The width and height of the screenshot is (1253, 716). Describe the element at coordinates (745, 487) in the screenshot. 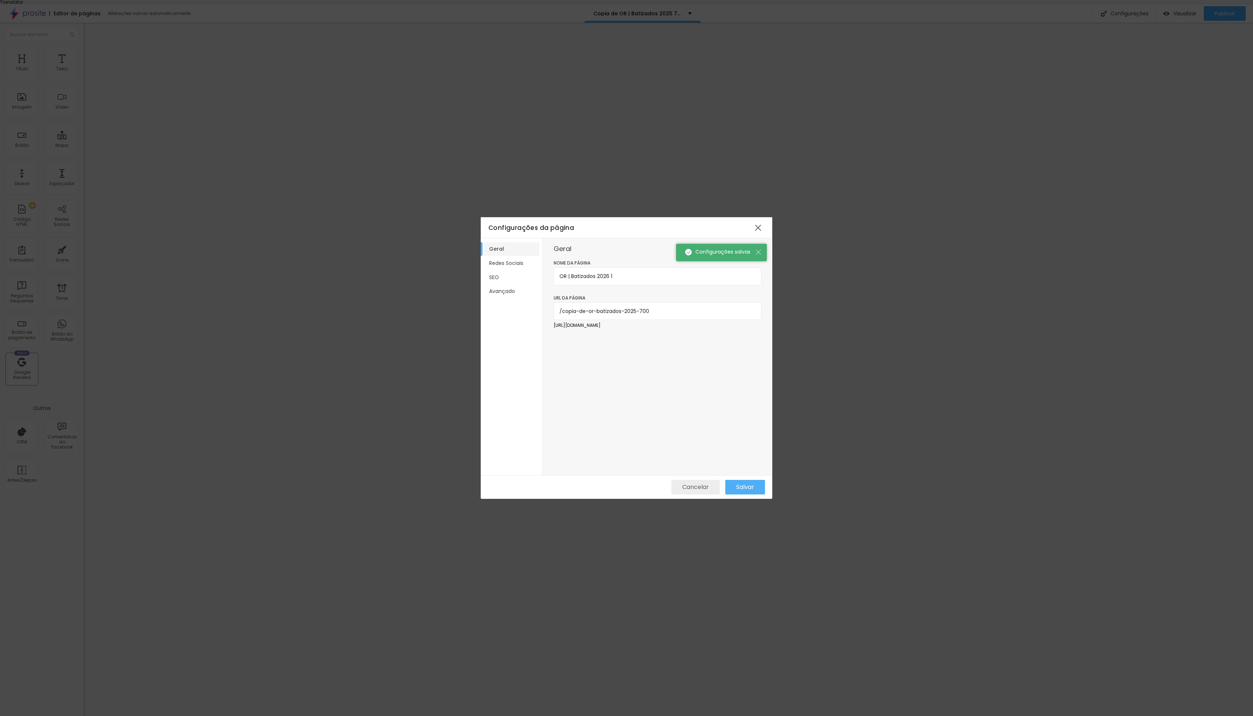

I see `button: Salvar` at that location.